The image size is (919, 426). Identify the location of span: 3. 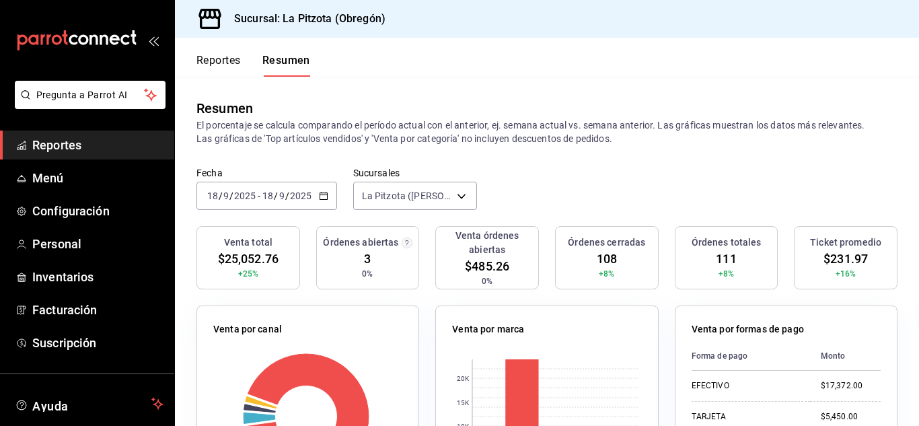
(367, 258).